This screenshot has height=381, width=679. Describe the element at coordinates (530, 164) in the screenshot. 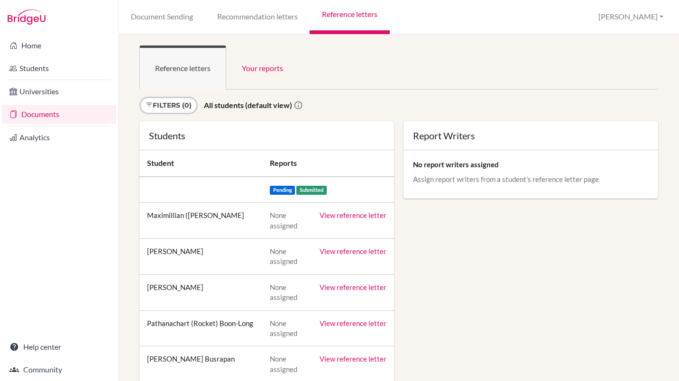

I see `p: No report writers assigned` at that location.